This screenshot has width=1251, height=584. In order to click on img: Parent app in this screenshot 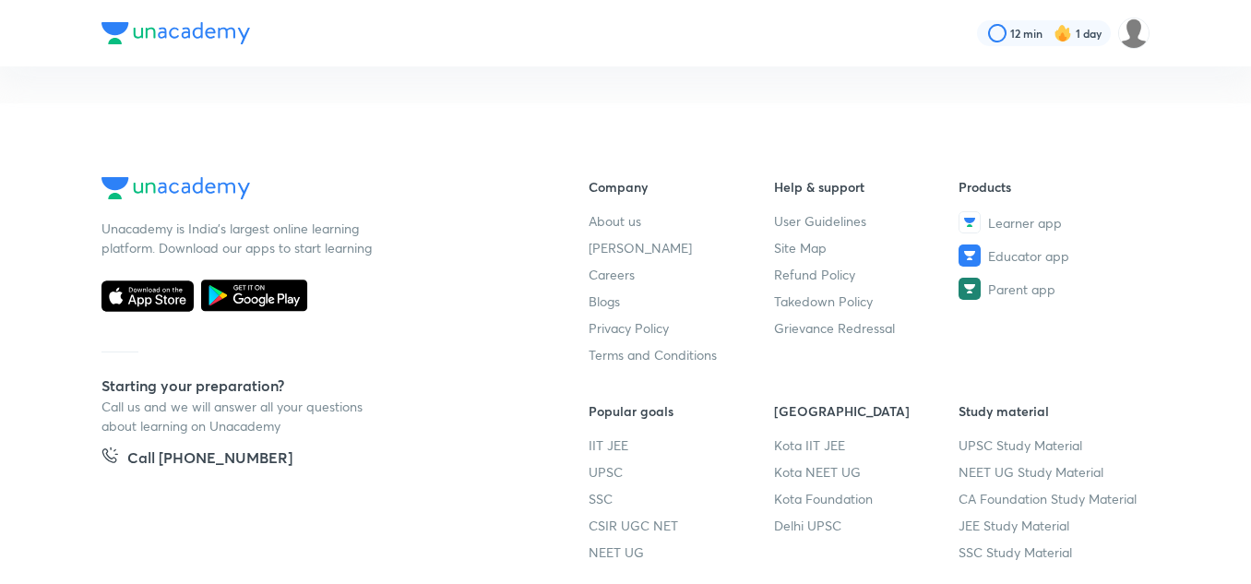, I will do `click(970, 289)`.